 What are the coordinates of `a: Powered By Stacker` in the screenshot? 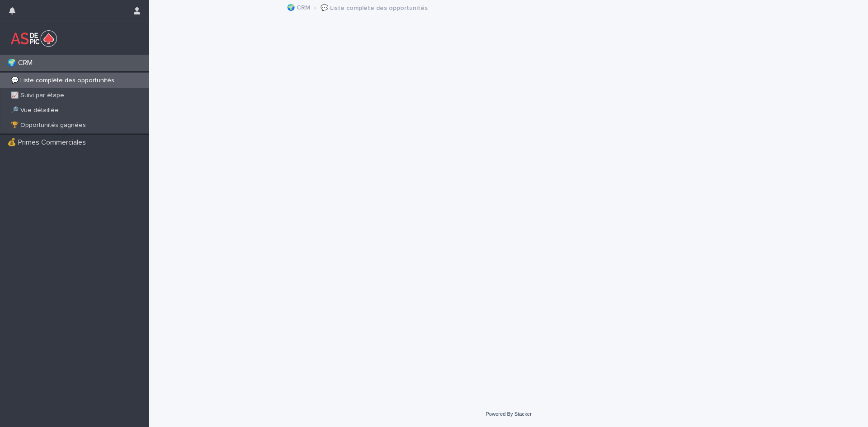 It's located at (508, 414).